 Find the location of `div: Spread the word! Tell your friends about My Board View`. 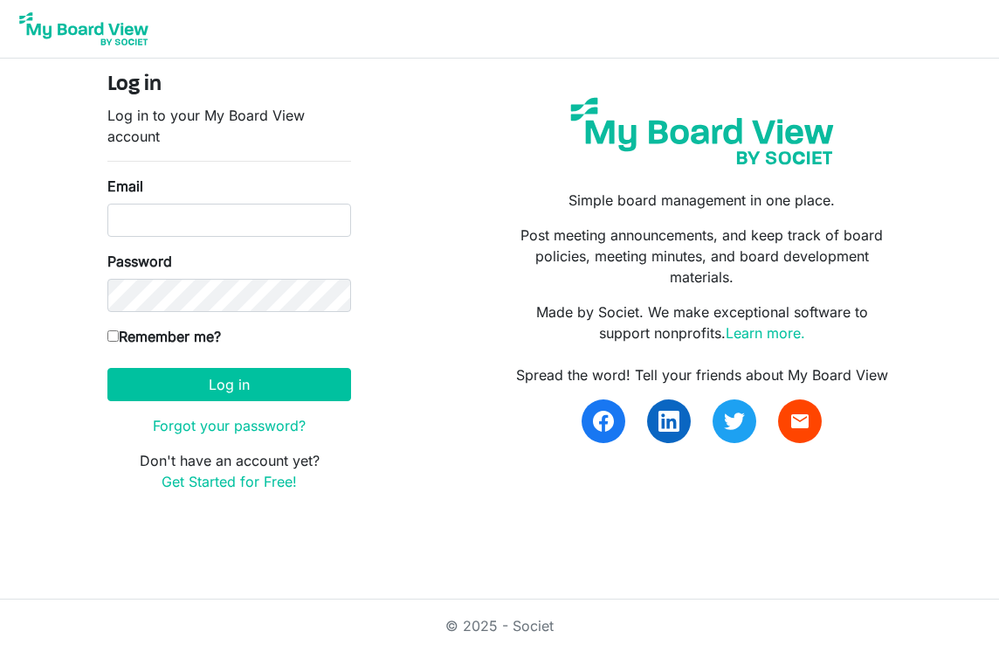

div: Spread the word! Tell your friends about My Board View is located at coordinates (702, 375).